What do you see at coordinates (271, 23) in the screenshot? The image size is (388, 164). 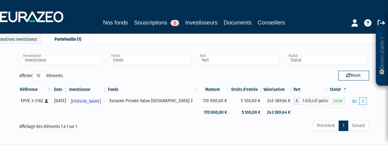 I see `a: Conseillers` at bounding box center [271, 23].